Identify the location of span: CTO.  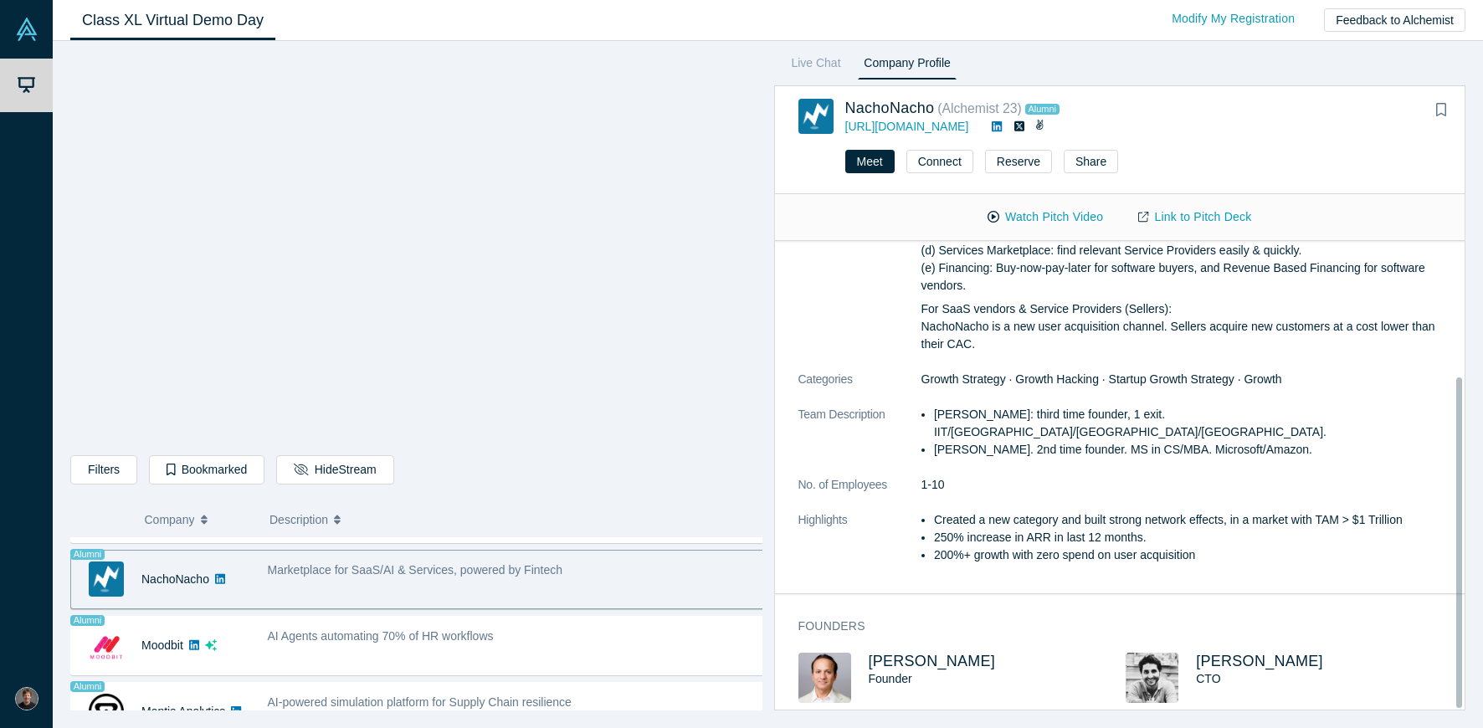
(1208, 679).